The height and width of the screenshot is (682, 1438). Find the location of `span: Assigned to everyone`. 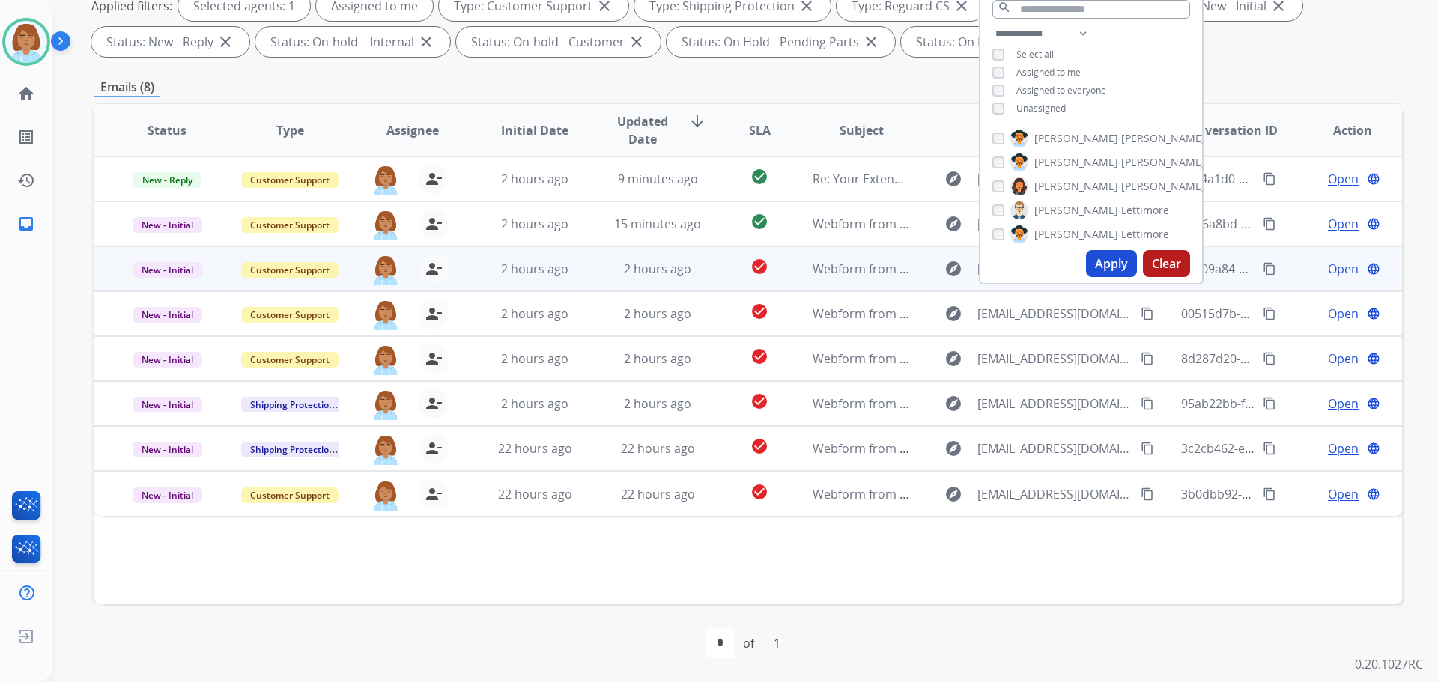

span: Assigned to everyone is located at coordinates (1061, 90).